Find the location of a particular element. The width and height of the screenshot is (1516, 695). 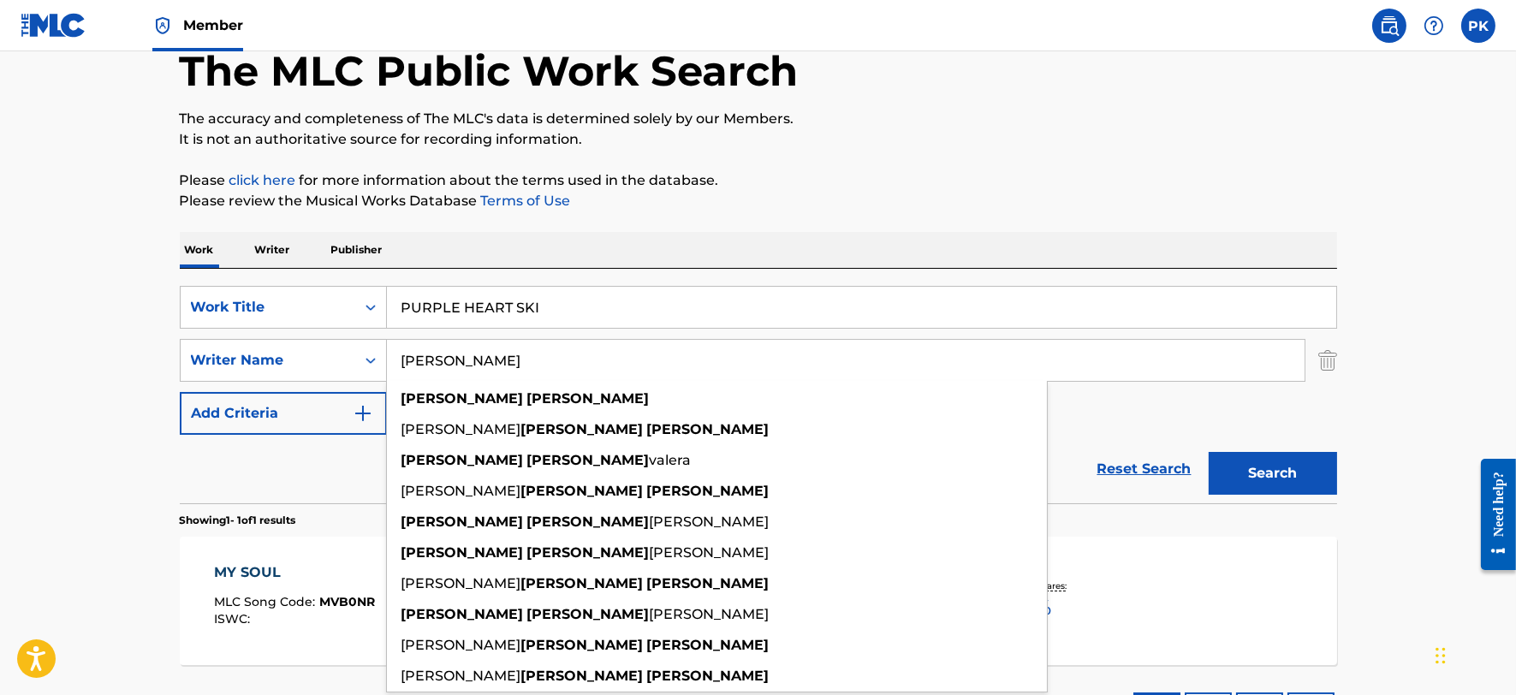

span: MLC Song Code : is located at coordinates (266, 602).